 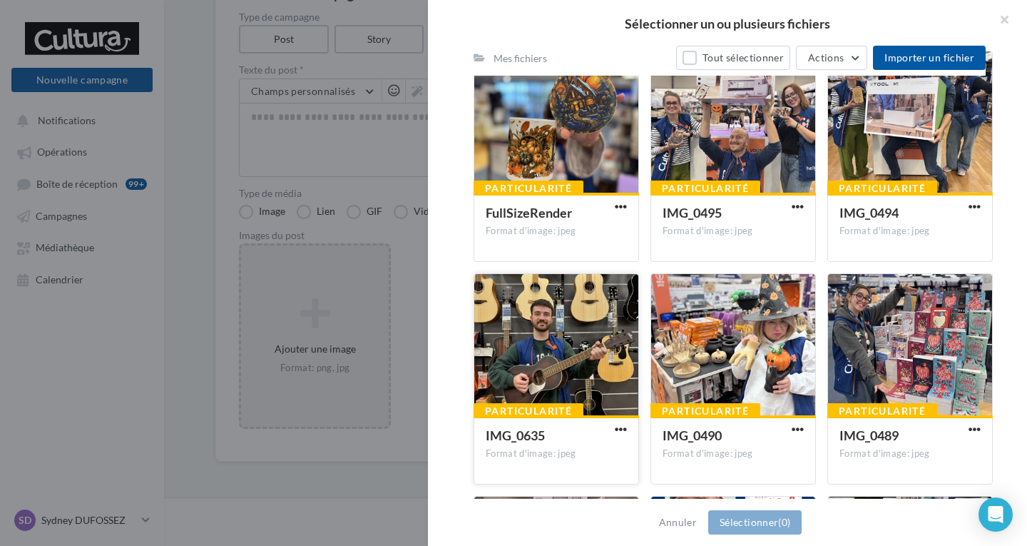 I want to click on span: Importer un fichier, so click(x=929, y=57).